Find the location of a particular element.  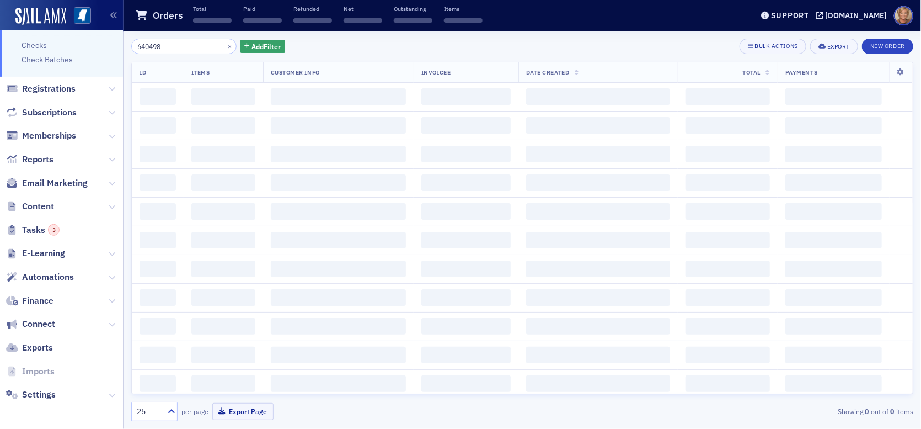

span: Customer Info is located at coordinates (295, 72).